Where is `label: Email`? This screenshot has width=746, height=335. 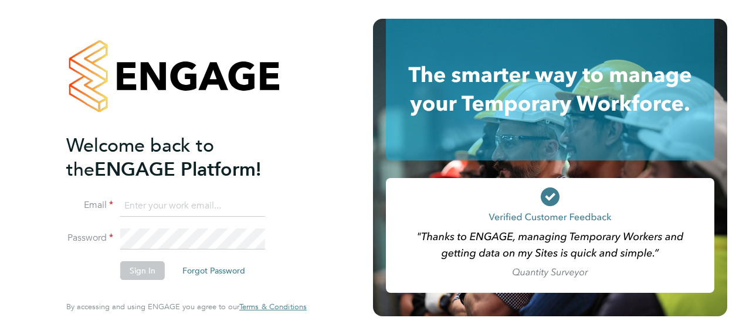
label: Email is located at coordinates (90, 205).